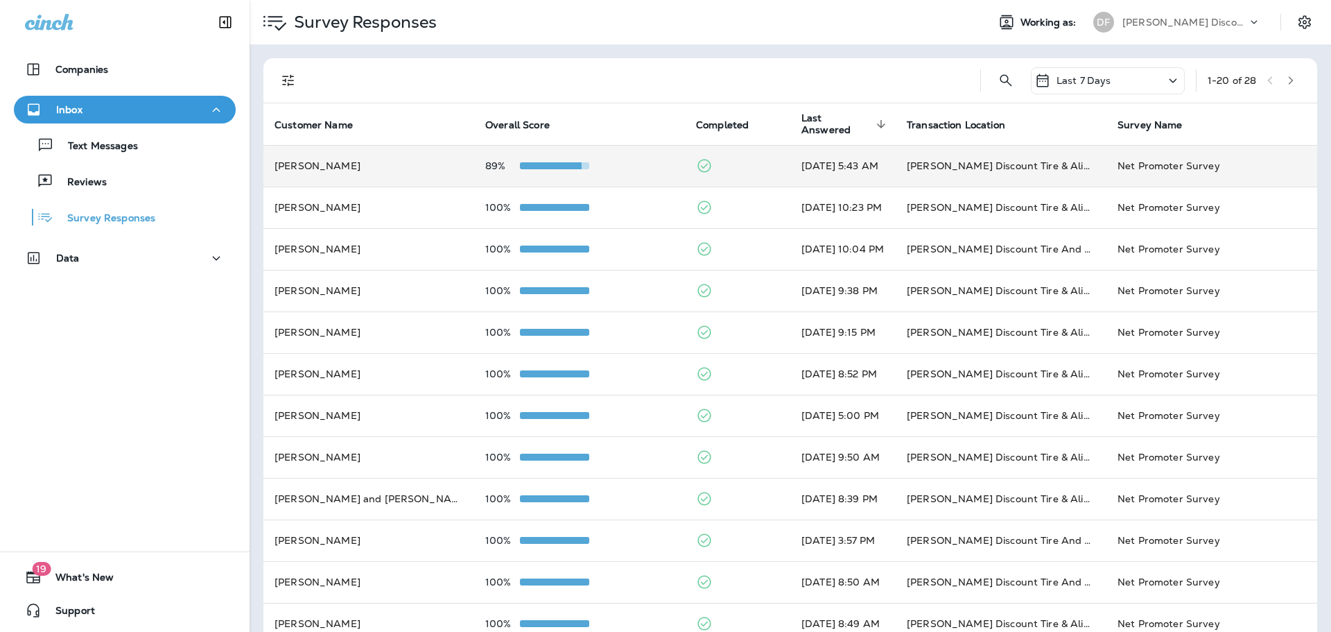 This screenshot has height=632, width=1331. What do you see at coordinates (125, 258) in the screenshot?
I see `button: Data` at bounding box center [125, 258].